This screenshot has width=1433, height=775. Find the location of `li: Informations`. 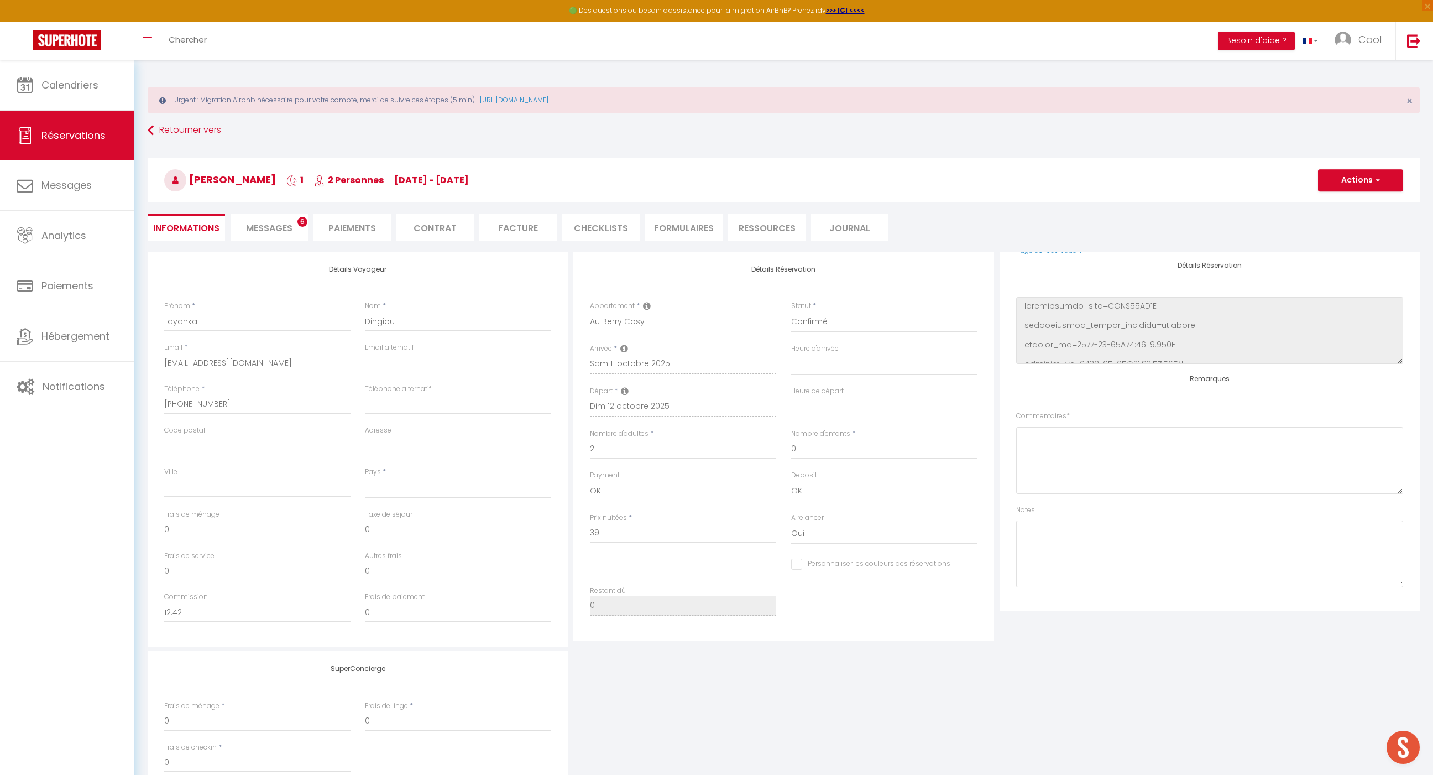

li: Informations is located at coordinates (186, 227).